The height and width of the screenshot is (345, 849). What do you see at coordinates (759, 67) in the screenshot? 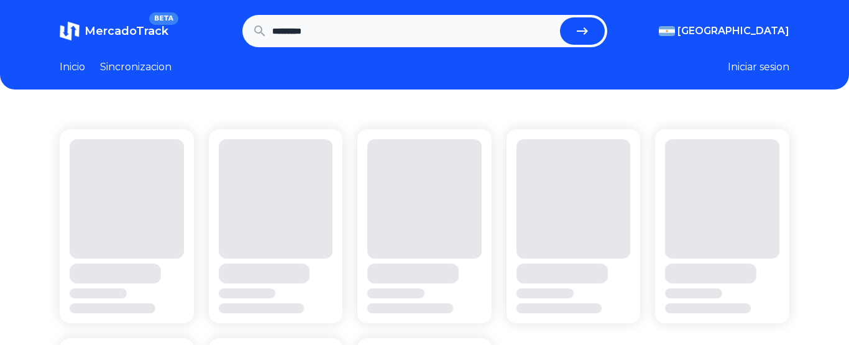
I see `button: Iniciar sesion` at bounding box center [759, 67].